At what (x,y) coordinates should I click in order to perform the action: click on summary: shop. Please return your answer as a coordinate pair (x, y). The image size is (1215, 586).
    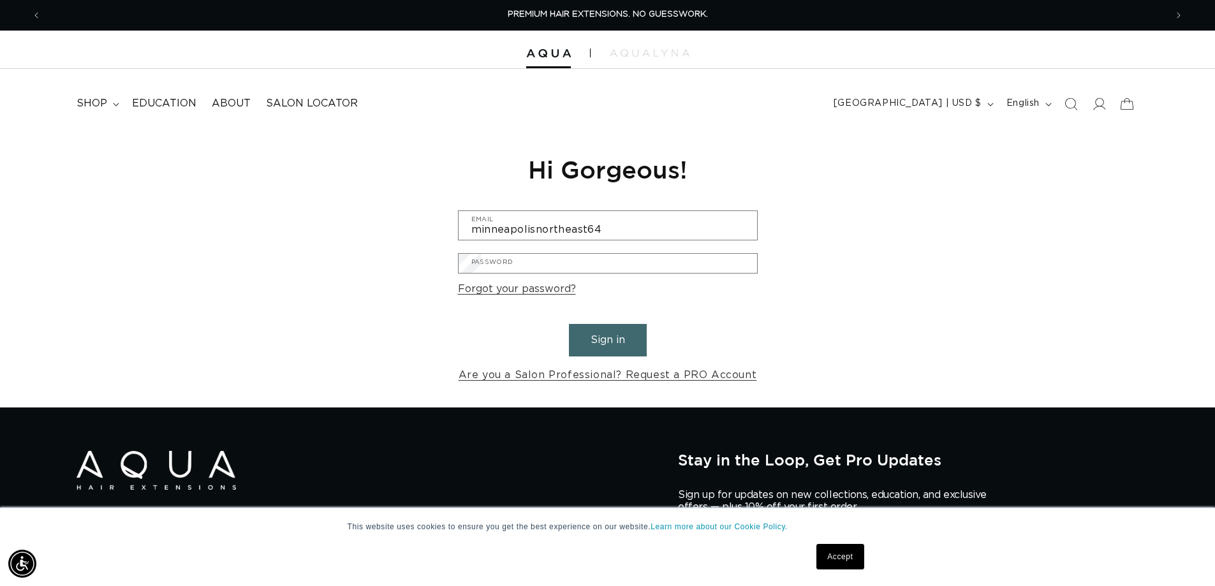
    Looking at the image, I should click on (96, 103).